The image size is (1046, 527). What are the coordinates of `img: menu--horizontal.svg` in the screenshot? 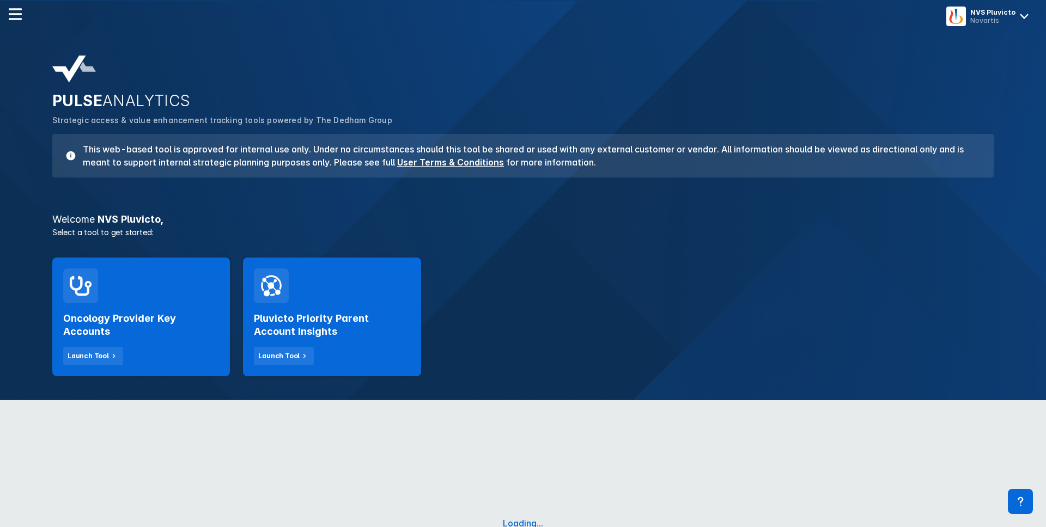 It's located at (15, 14).